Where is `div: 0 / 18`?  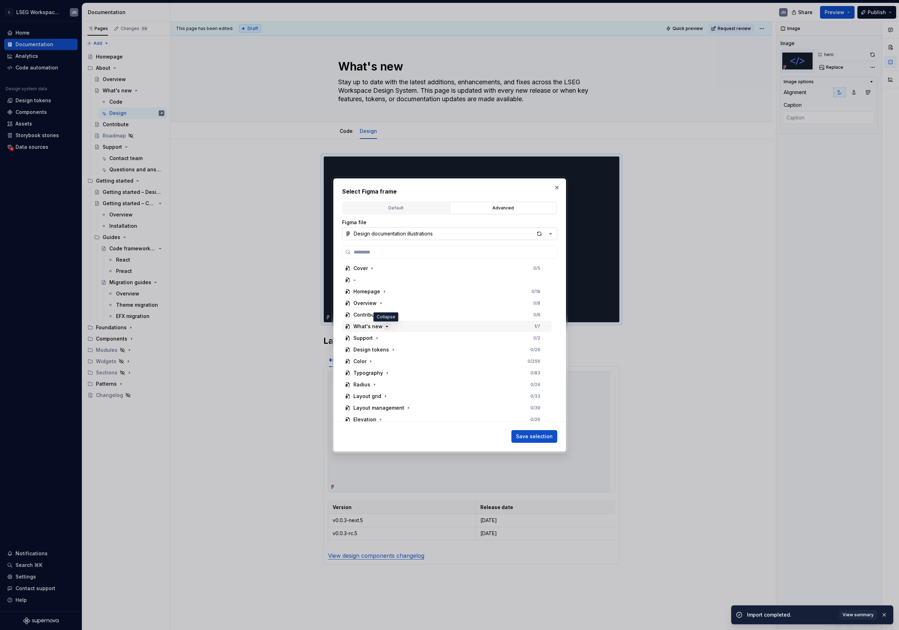 div: 0 / 18 is located at coordinates (536, 292).